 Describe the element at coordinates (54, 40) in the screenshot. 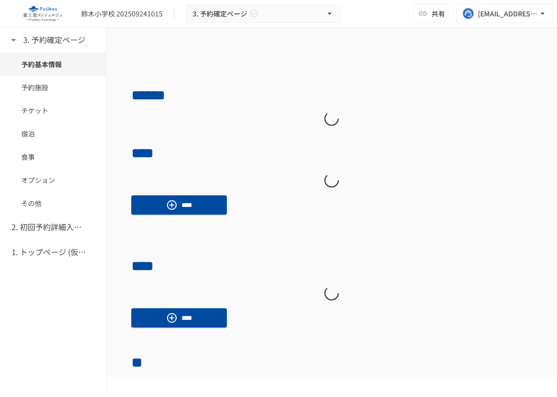

I see `h6: 3. 予約確定ページ` at that location.